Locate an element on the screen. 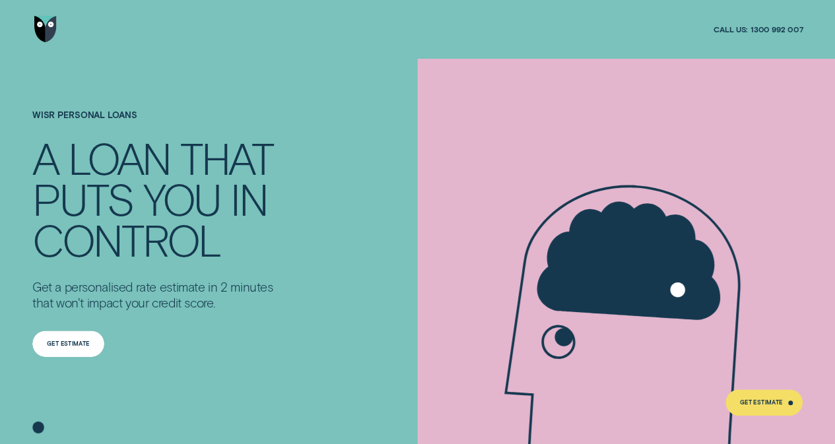  div: IN is located at coordinates (249, 199).